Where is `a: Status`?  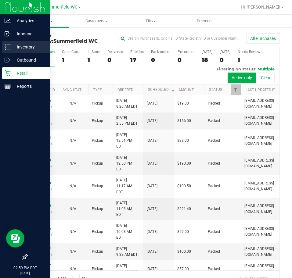 a: Status is located at coordinates (215, 90).